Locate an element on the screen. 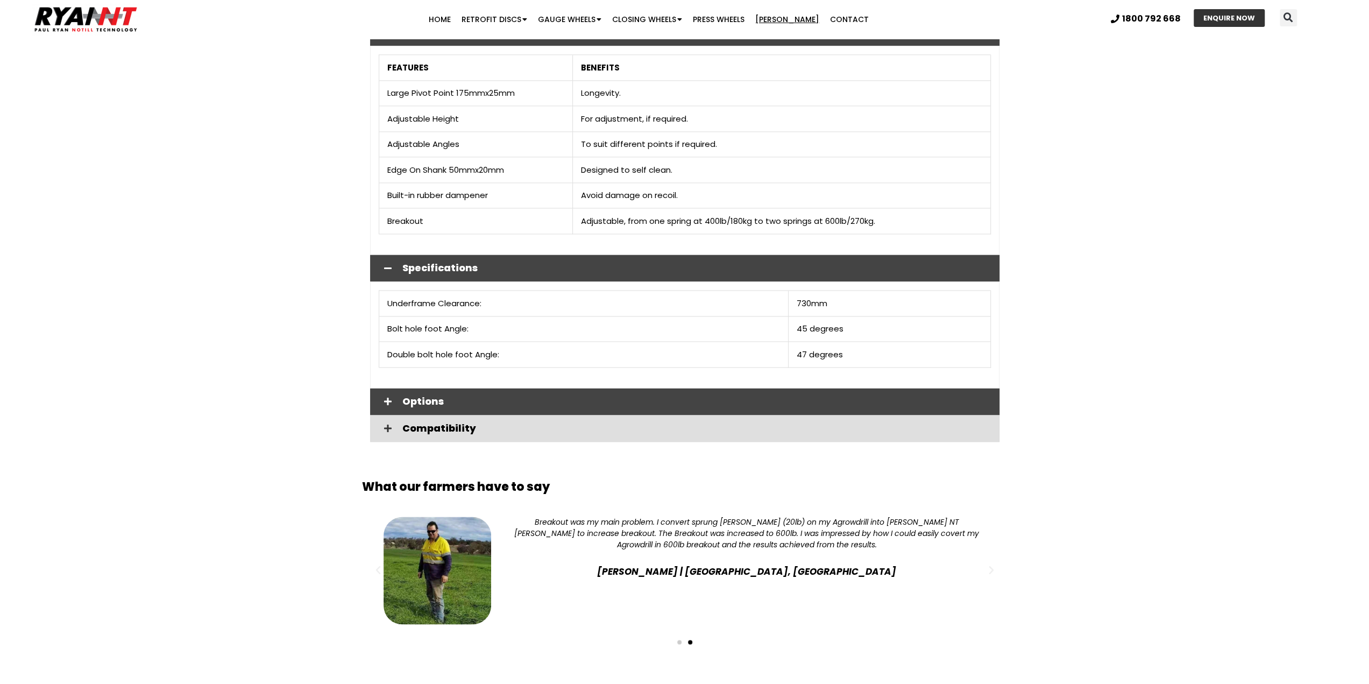  span: Compatibility is located at coordinates (697, 428).